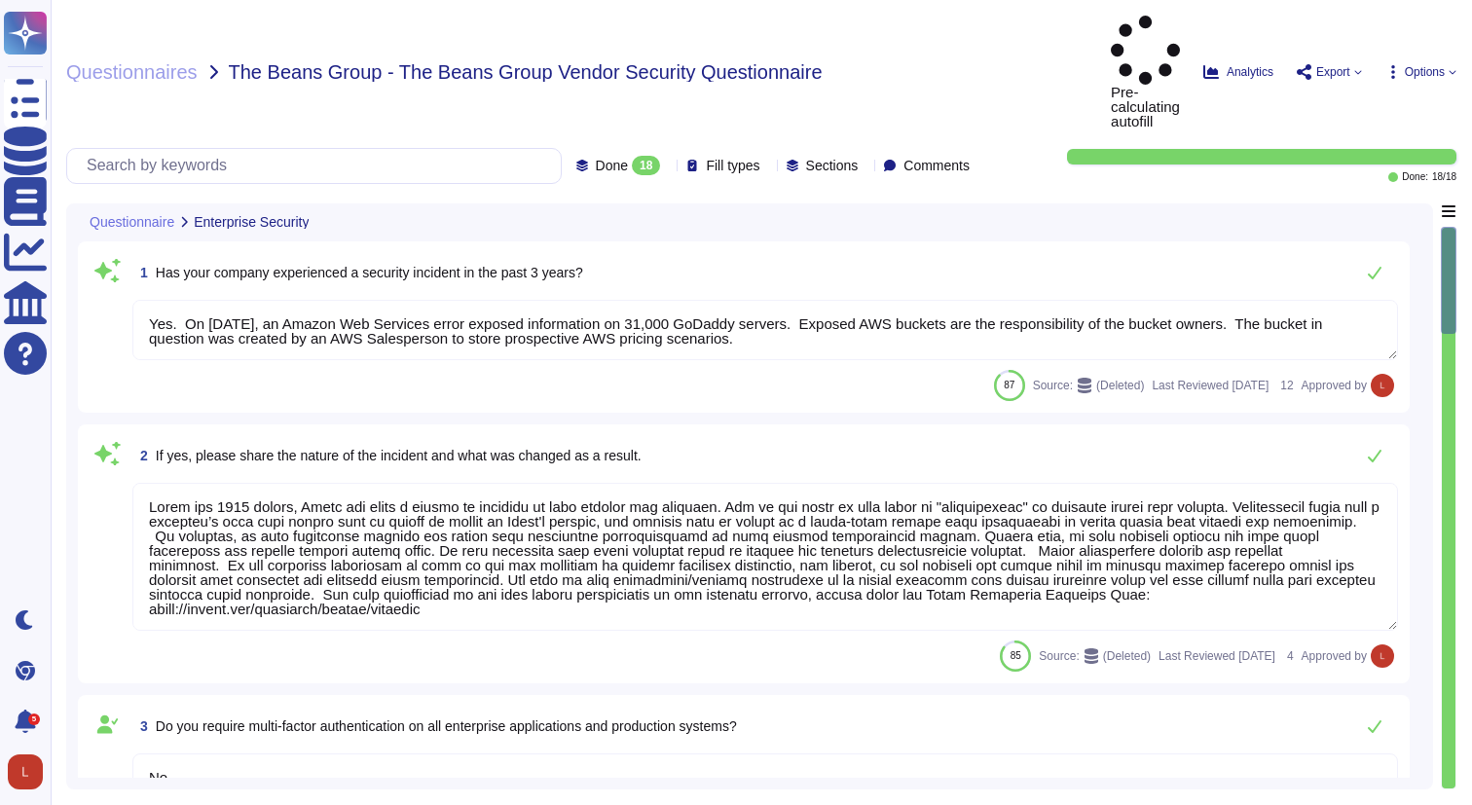 The height and width of the screenshot is (805, 1472). Describe the element at coordinates (732, 166) in the screenshot. I see `span: Fill types` at that location.